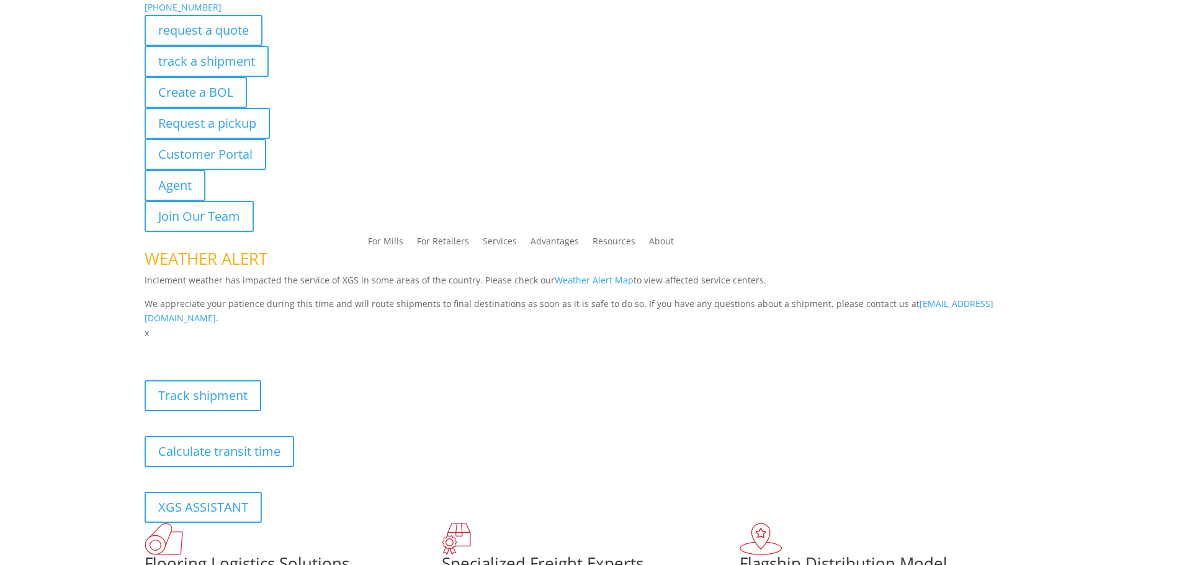 Image resolution: width=1182 pixels, height=565 pixels. I want to click on a: Request a pickup, so click(207, 123).